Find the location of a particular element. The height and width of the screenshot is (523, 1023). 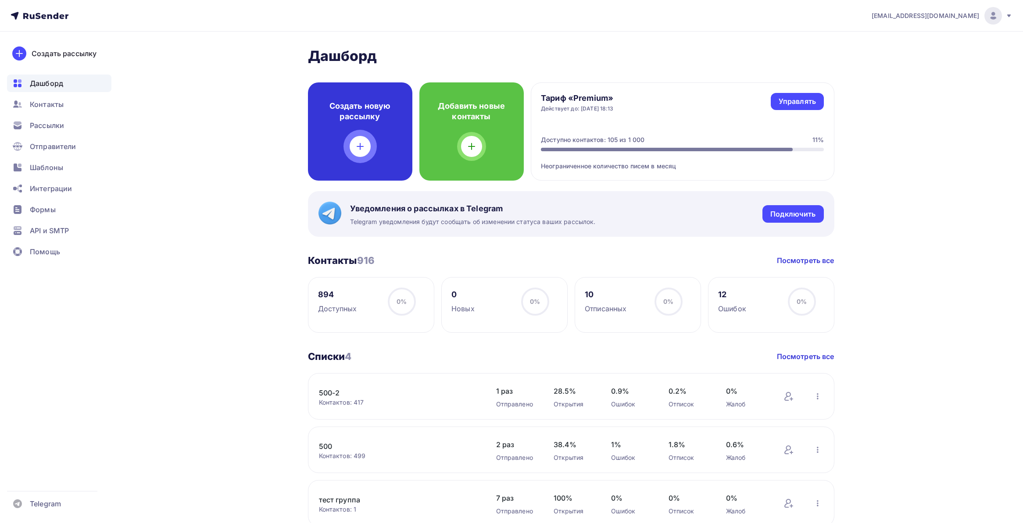

div: Доступных is located at coordinates (337, 309).